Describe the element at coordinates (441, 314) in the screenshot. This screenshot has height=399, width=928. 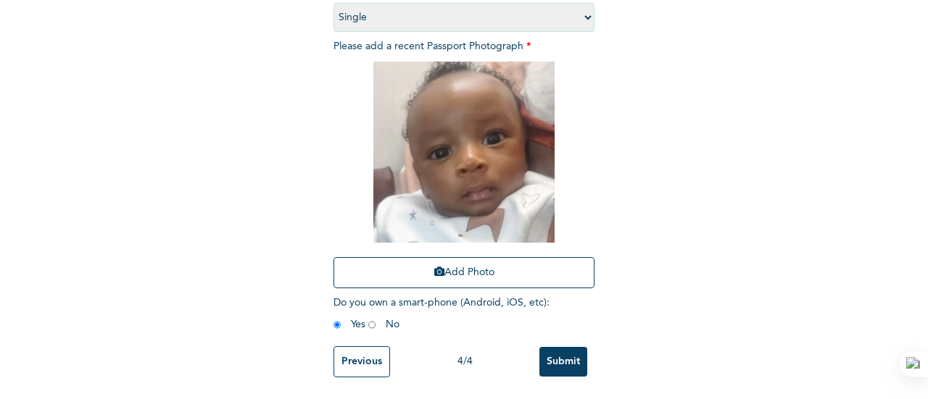
I see `span: Do you own a smart-phone (Android, iOS, etc) : Yes No` at that location.